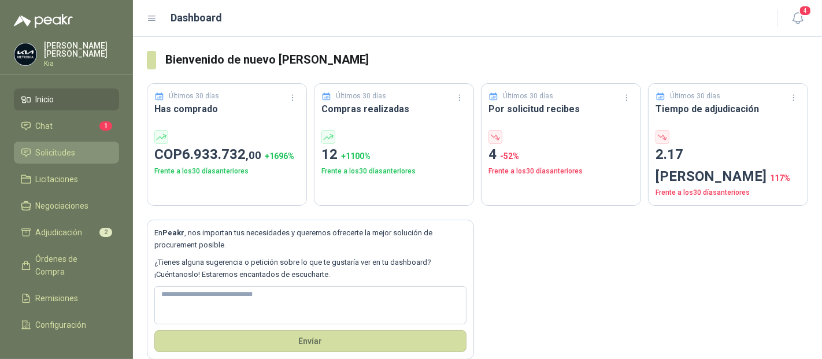 This screenshot has height=359, width=822. What do you see at coordinates (106, 232) in the screenshot?
I see `span: 2` at bounding box center [106, 232].